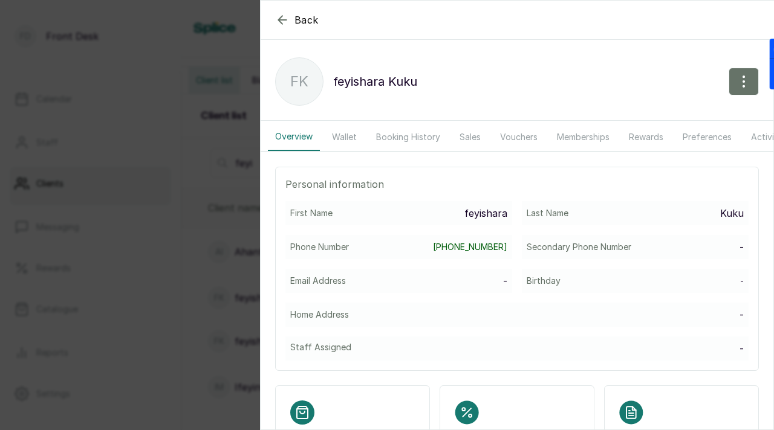 Image resolution: width=774 pixels, height=430 pixels. What do you see at coordinates (578, 247) in the screenshot?
I see `p: Secondary Phone Number` at bounding box center [578, 247].